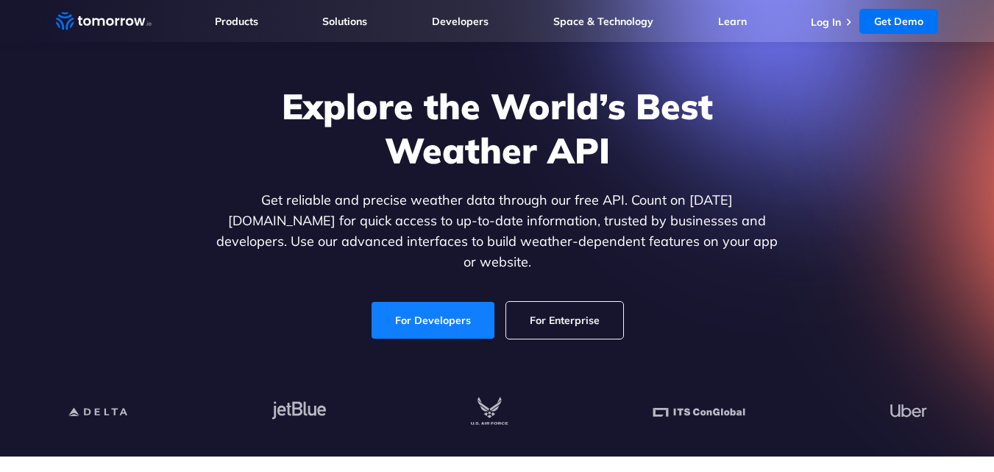 The height and width of the screenshot is (472, 994). I want to click on a: Developers, so click(460, 21).